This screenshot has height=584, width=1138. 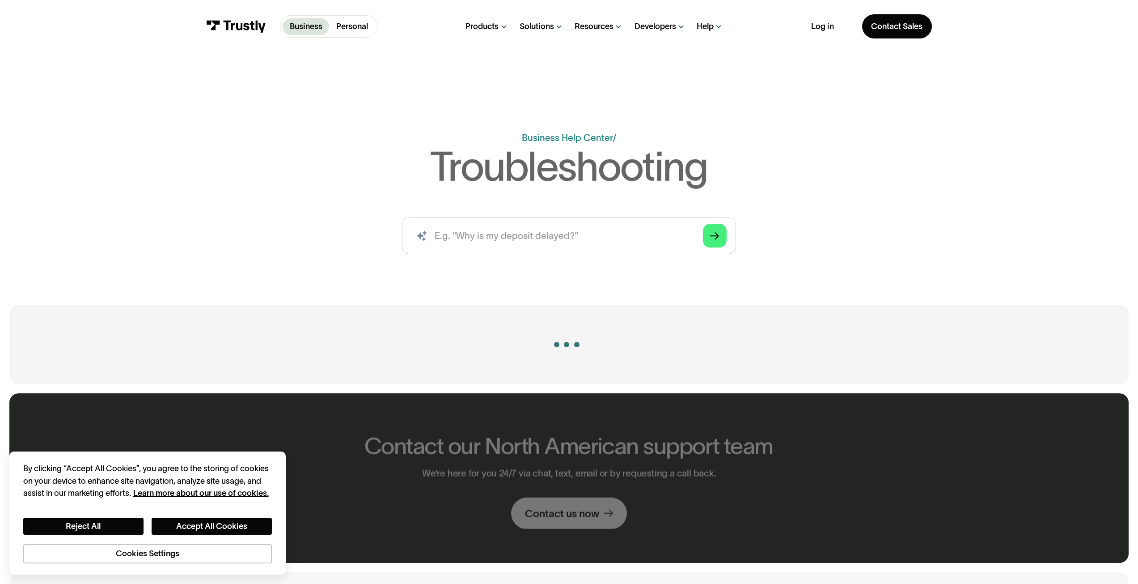 I want to click on img: Trustly Logo, so click(x=236, y=26).